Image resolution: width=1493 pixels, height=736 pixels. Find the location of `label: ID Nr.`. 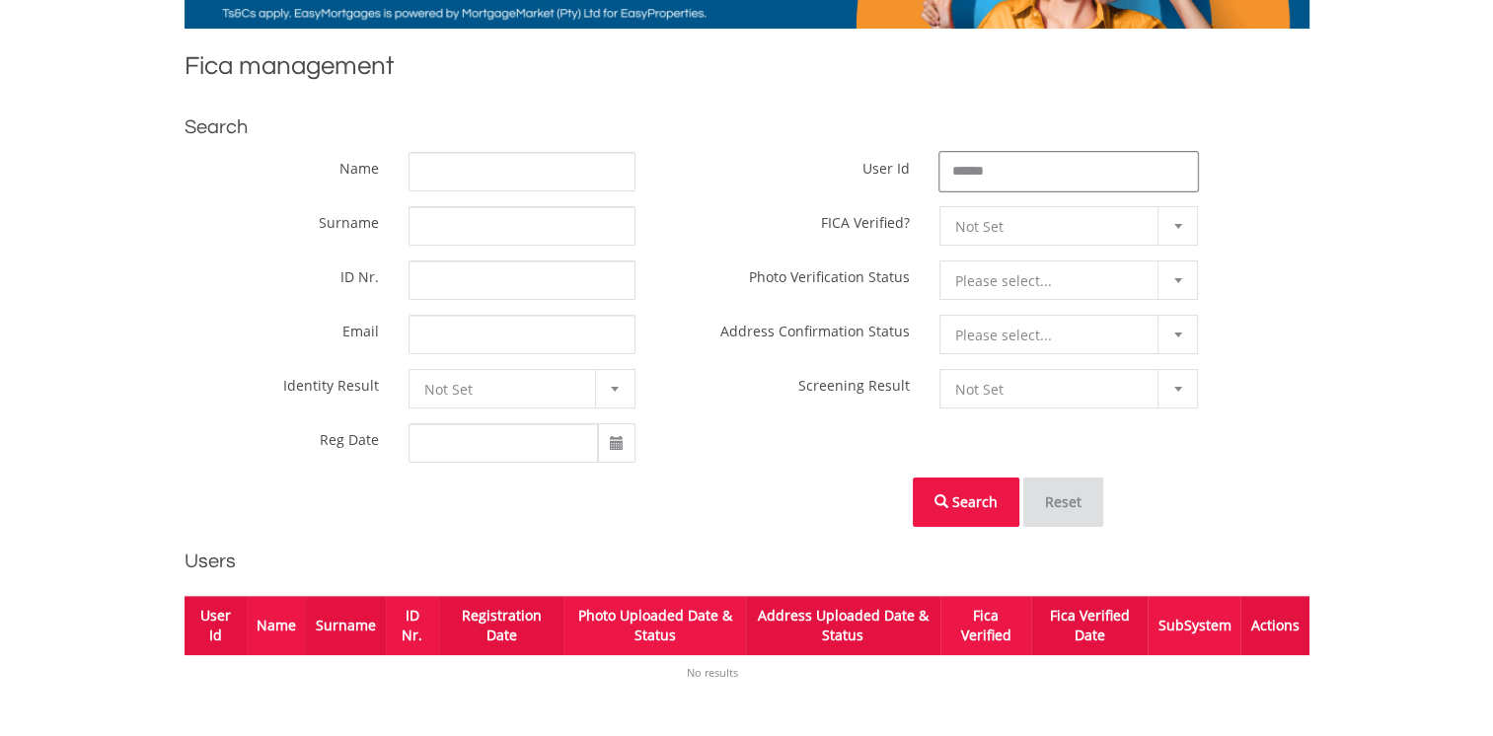

label: ID Nr. is located at coordinates (359, 273).